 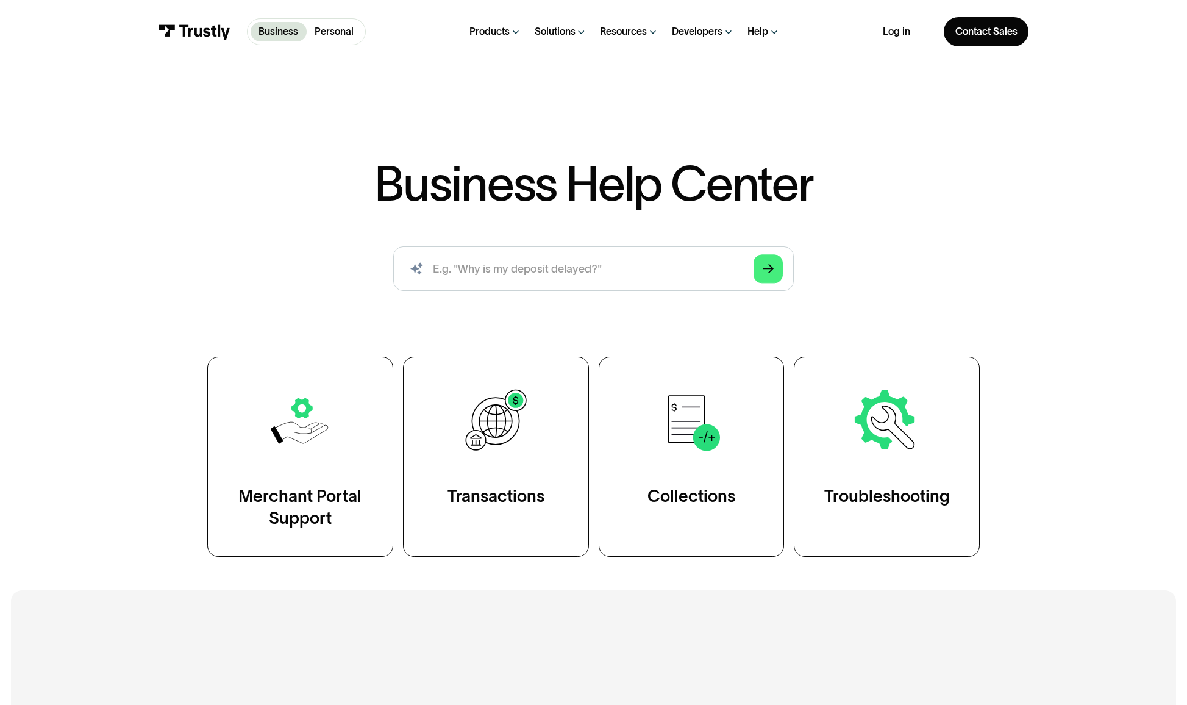 I want to click on h1: Business Help Center, so click(x=593, y=184).